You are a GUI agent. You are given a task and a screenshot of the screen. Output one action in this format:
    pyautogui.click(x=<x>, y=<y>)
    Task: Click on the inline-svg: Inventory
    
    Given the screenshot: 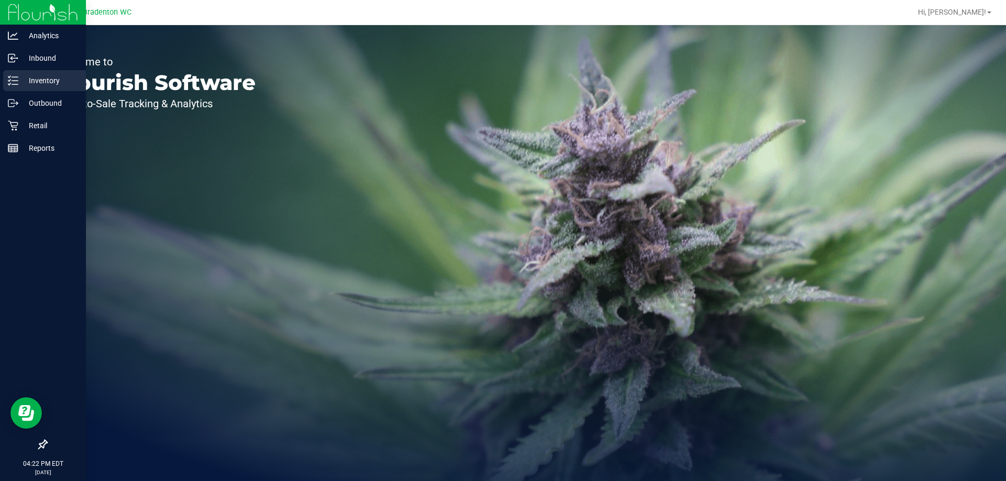 What is the action you would take?
    pyautogui.click(x=13, y=81)
    